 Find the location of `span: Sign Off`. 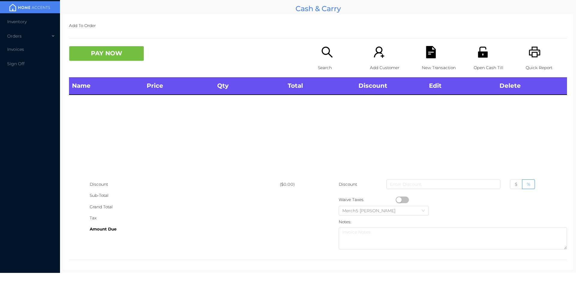

span: Sign Off is located at coordinates (16, 64).